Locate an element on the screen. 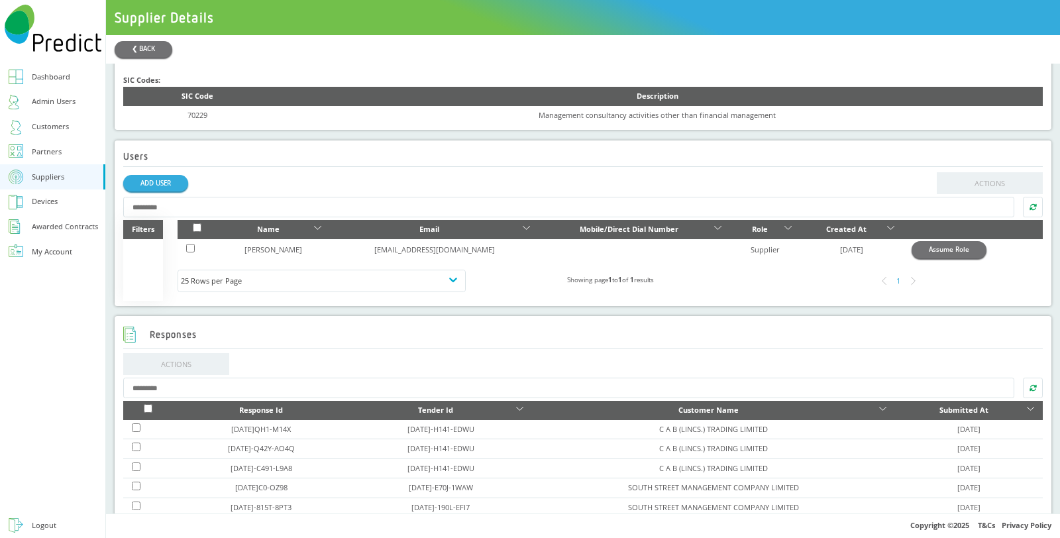 The width and height of the screenshot is (1060, 538). div: Logout is located at coordinates (44, 525).